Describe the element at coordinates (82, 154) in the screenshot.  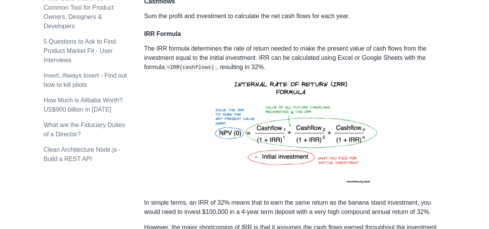
I see `a: Clean Architecture Node.js - Build a REST API` at that location.